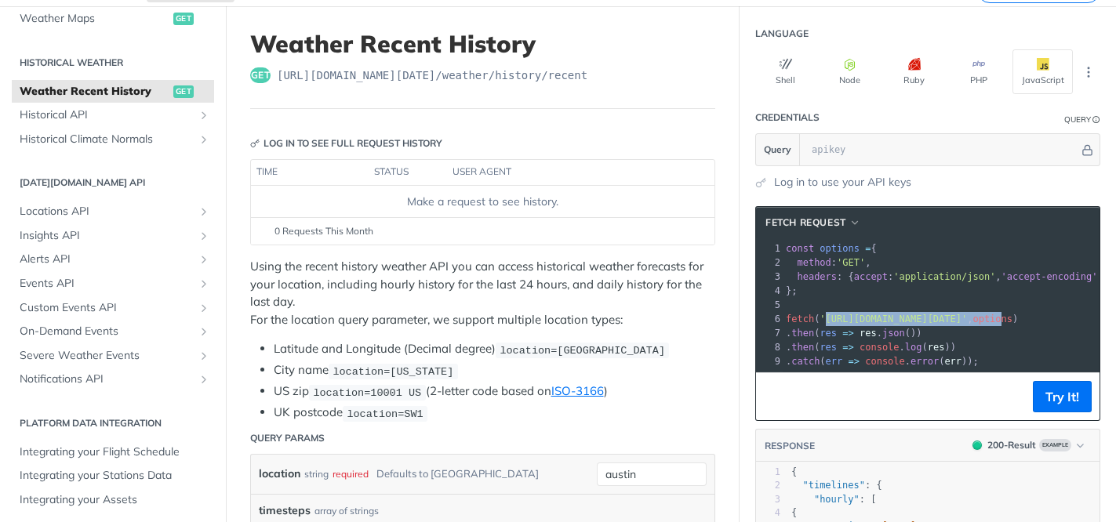 This screenshot has height=522, width=1116. I want to click on a: Weather Recent Historyget, so click(113, 92).